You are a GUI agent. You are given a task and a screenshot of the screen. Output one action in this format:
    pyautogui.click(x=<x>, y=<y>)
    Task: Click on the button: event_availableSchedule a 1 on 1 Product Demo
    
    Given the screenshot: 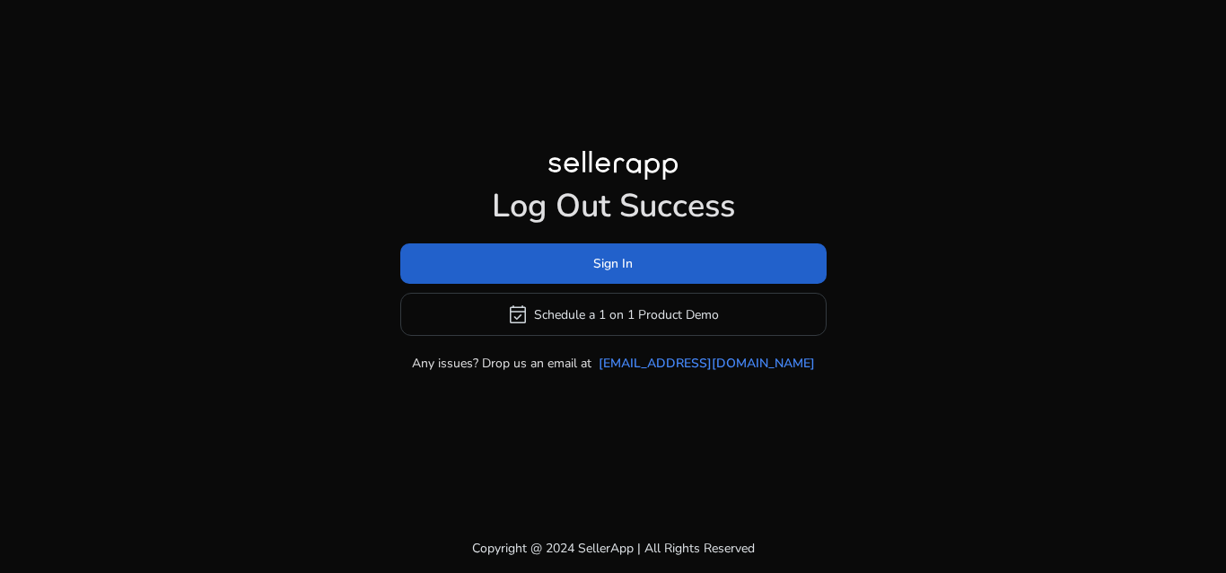 What is the action you would take?
    pyautogui.click(x=613, y=314)
    